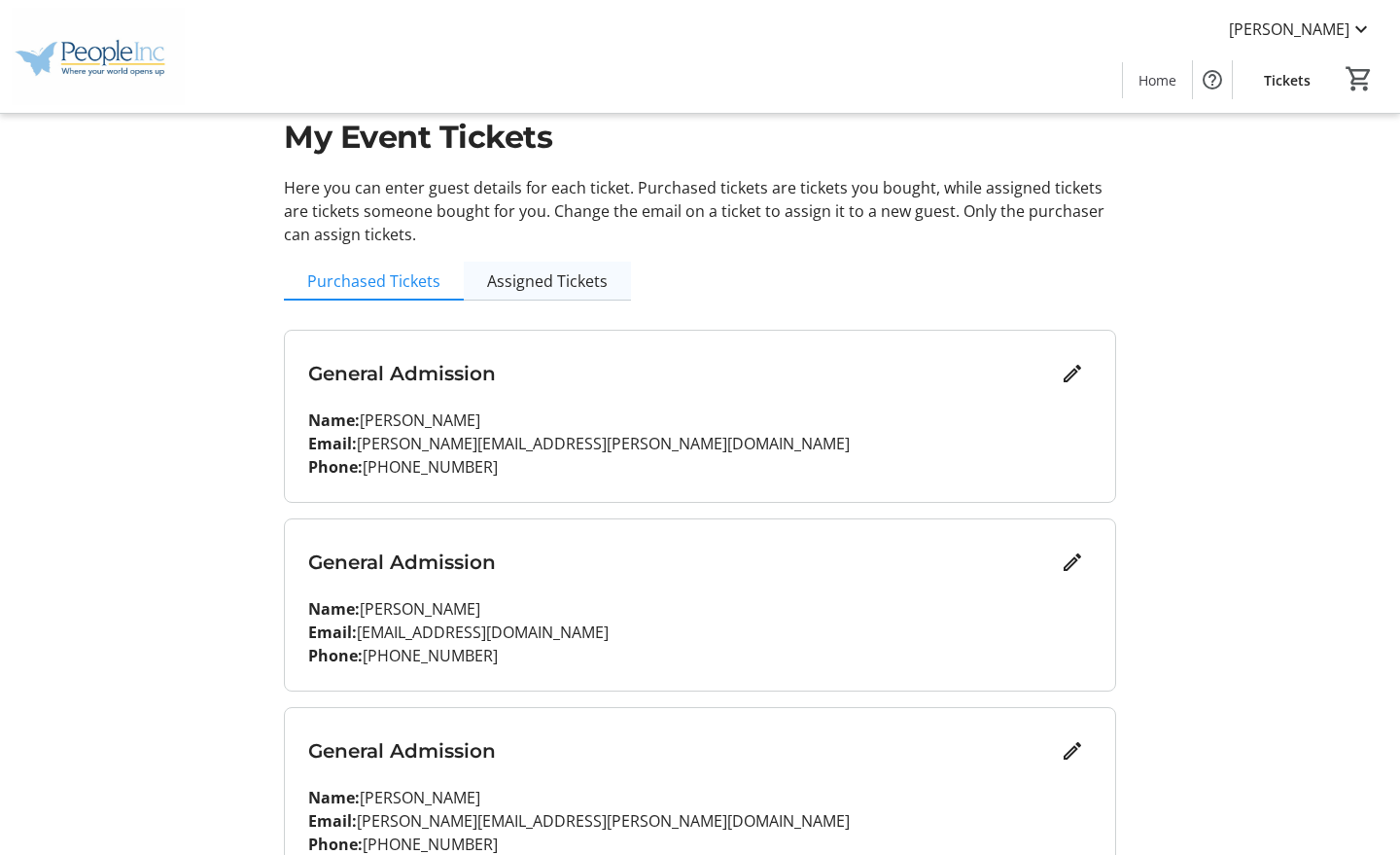 The height and width of the screenshot is (855, 1400). I want to click on h1: My Event Tickets, so click(700, 137).